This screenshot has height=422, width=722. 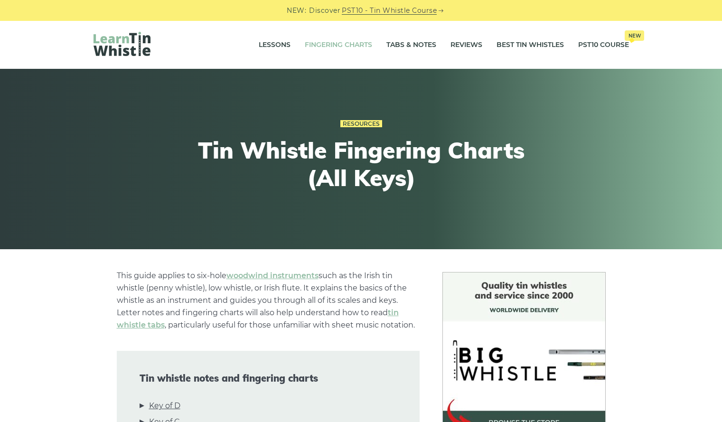 I want to click on a: Lessons, so click(x=274, y=45).